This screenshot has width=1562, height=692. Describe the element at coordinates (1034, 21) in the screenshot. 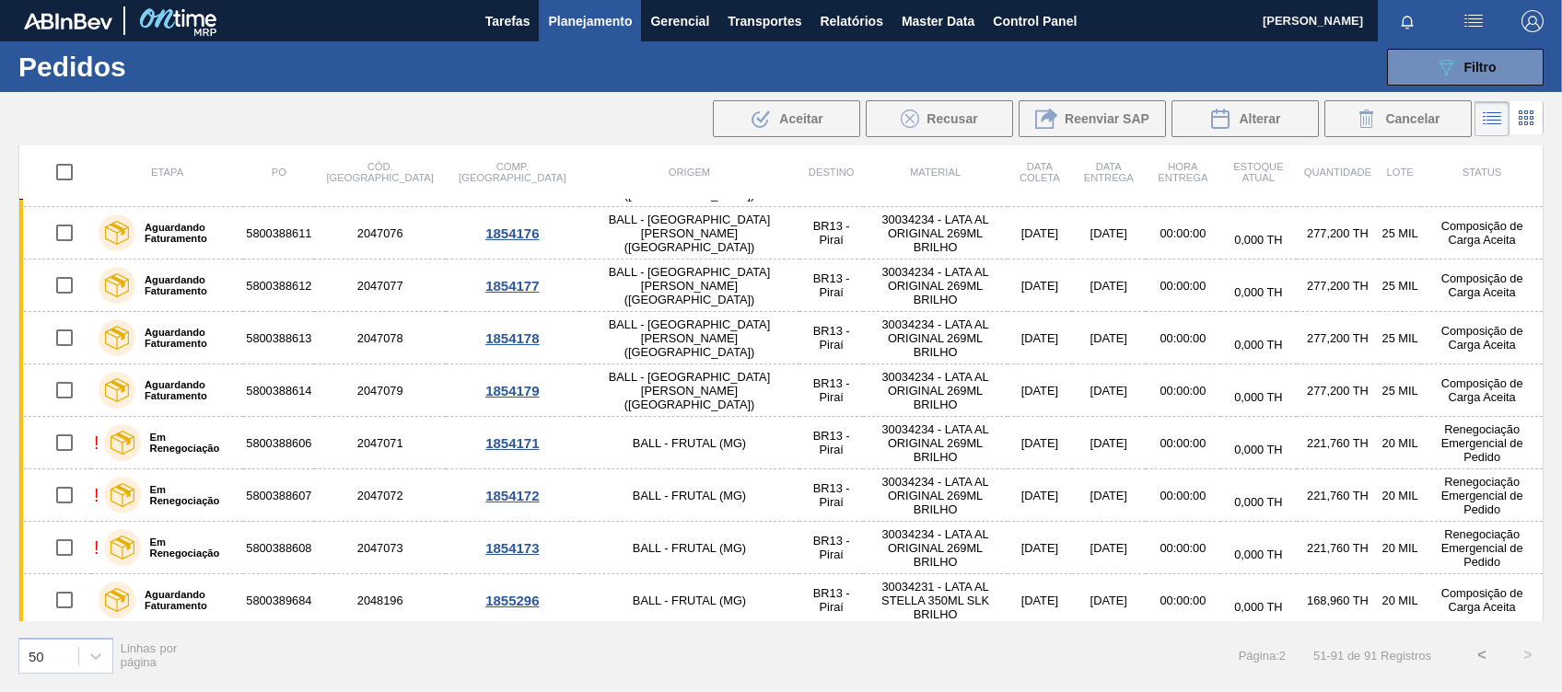

I see `span: Control Panel` at that location.